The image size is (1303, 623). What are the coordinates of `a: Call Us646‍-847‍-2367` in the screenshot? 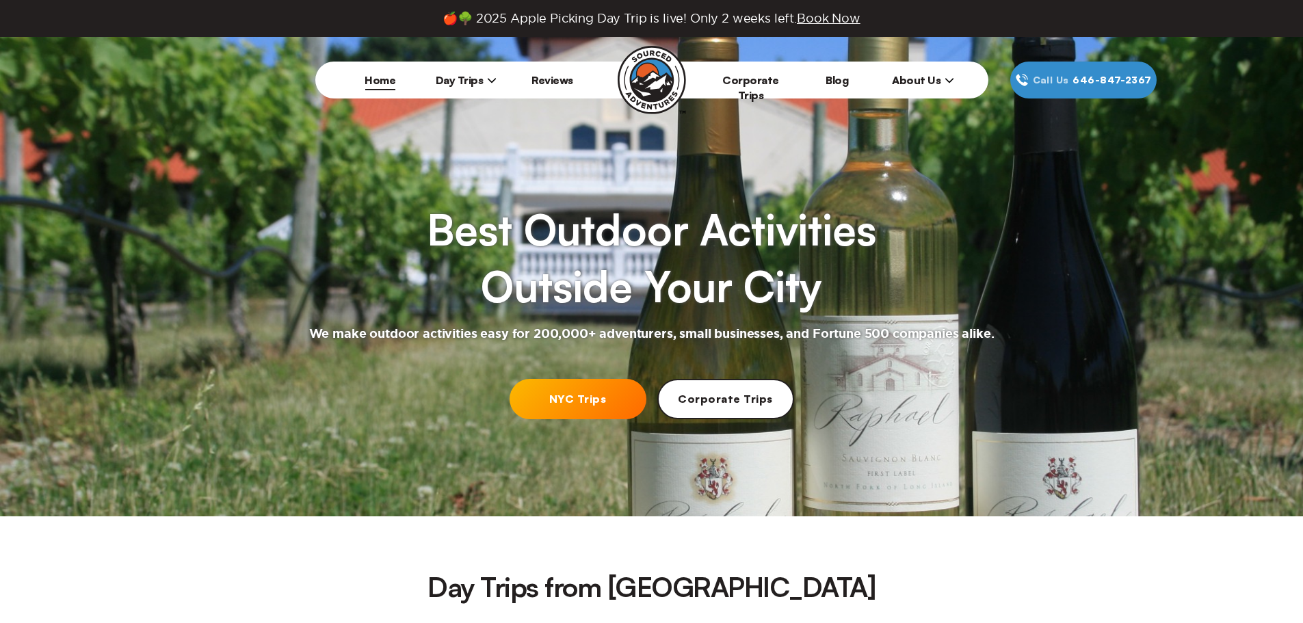 It's located at (1083, 80).